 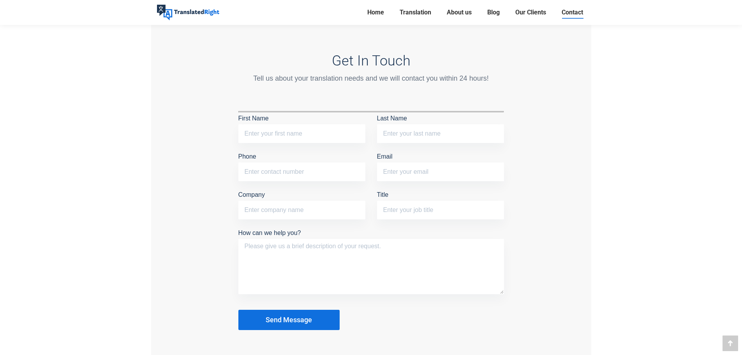 What do you see at coordinates (530, 12) in the screenshot?
I see `span: Our Clients` at bounding box center [530, 12].